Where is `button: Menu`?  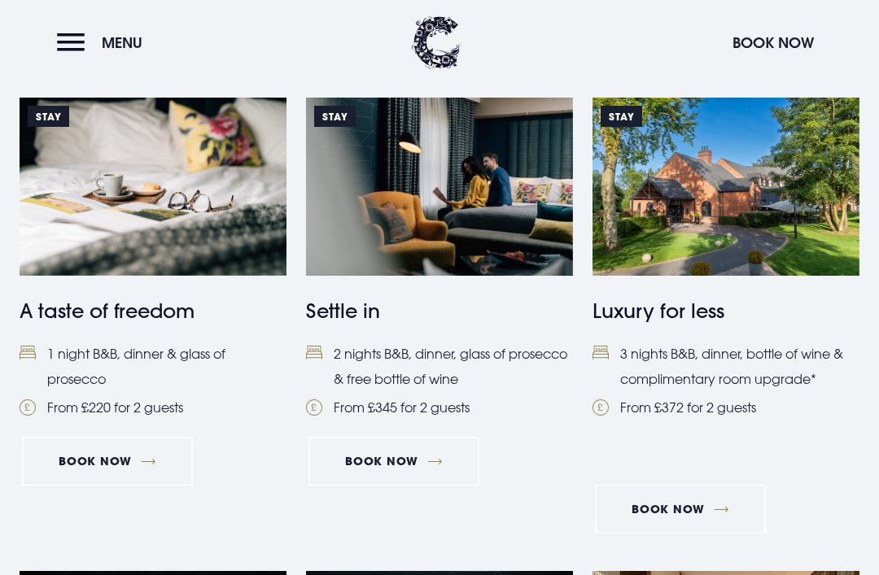
button: Menu is located at coordinates (103, 42).